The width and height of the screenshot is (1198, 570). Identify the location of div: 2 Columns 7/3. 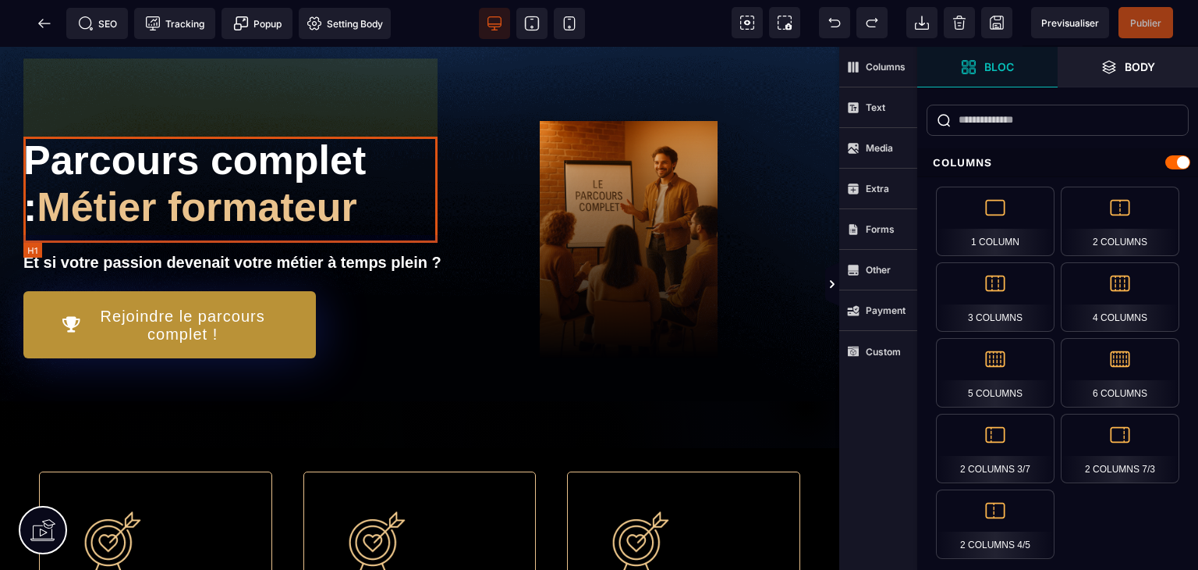
(1120, 448).